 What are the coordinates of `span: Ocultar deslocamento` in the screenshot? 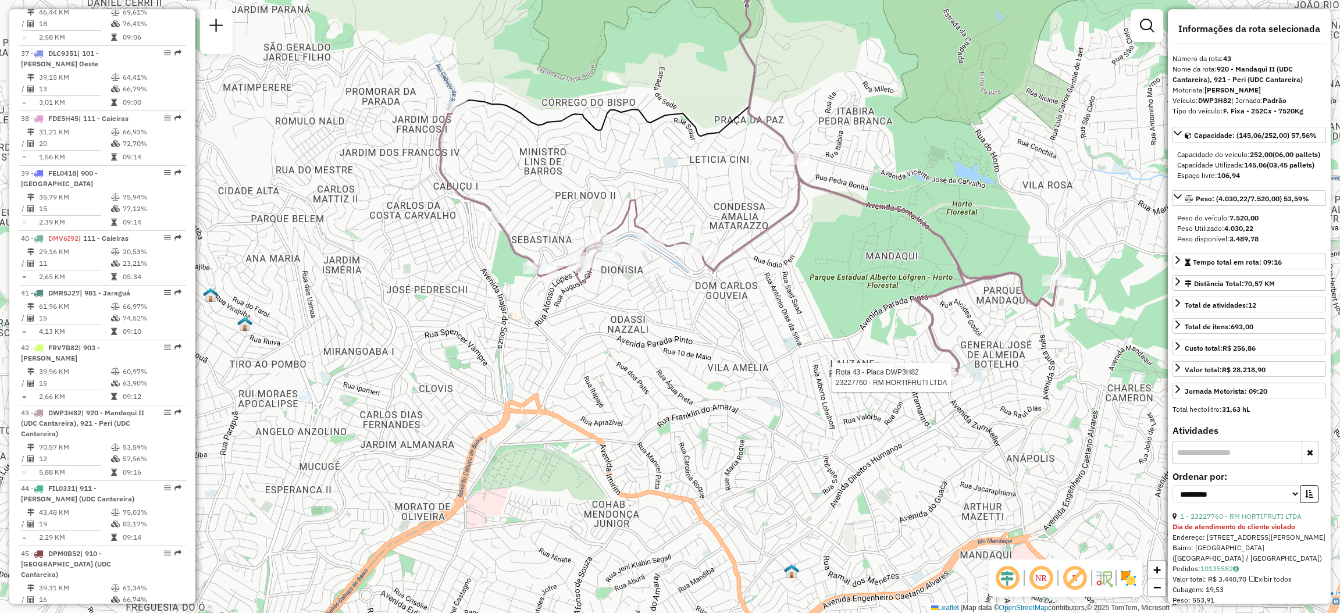 It's located at (1007, 578).